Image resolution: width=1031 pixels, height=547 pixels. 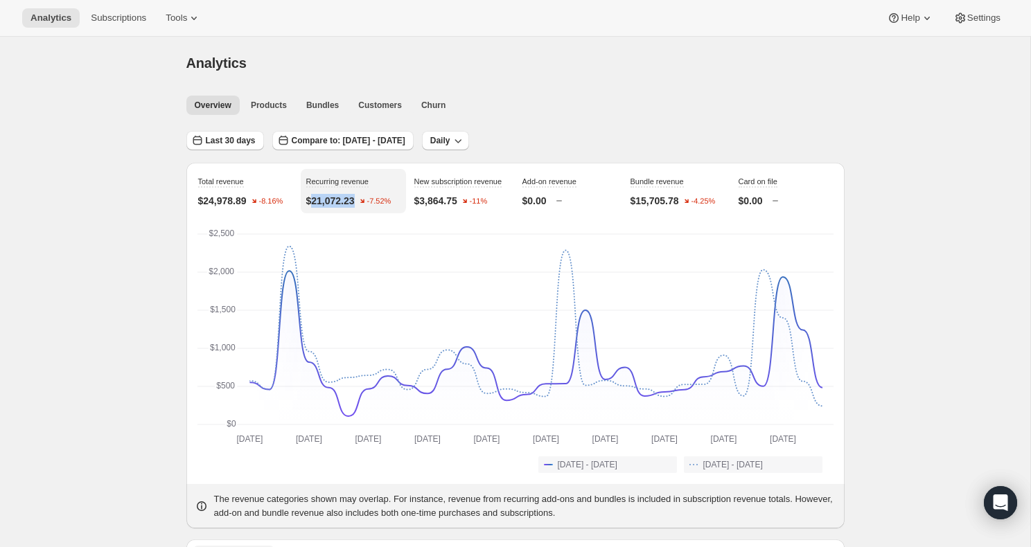 I want to click on text: $500, so click(x=225, y=386).